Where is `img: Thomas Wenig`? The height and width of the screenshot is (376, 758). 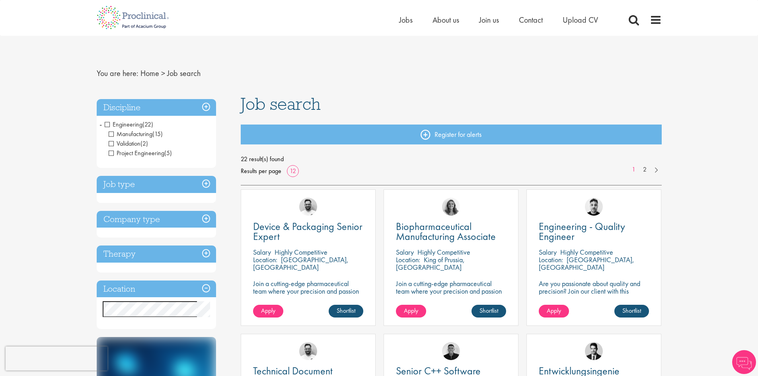 img: Thomas Wenig is located at coordinates (593, 351).